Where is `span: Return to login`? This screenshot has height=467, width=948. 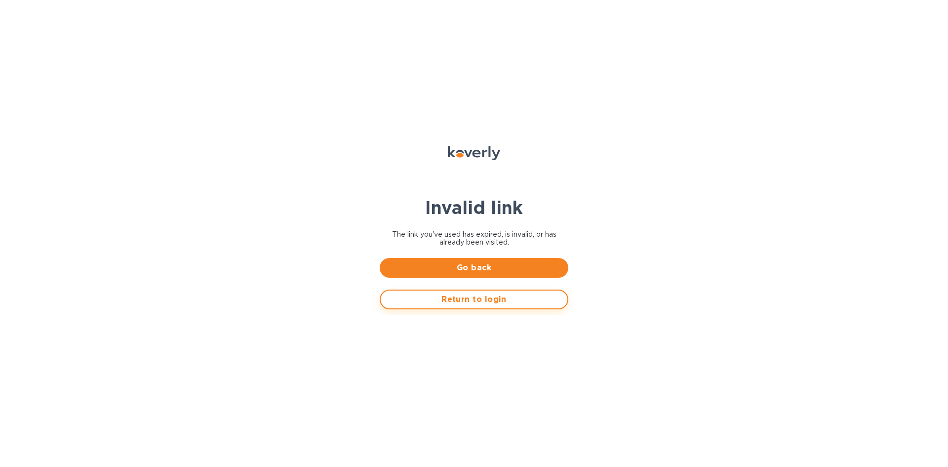 span: Return to login is located at coordinates (474, 299).